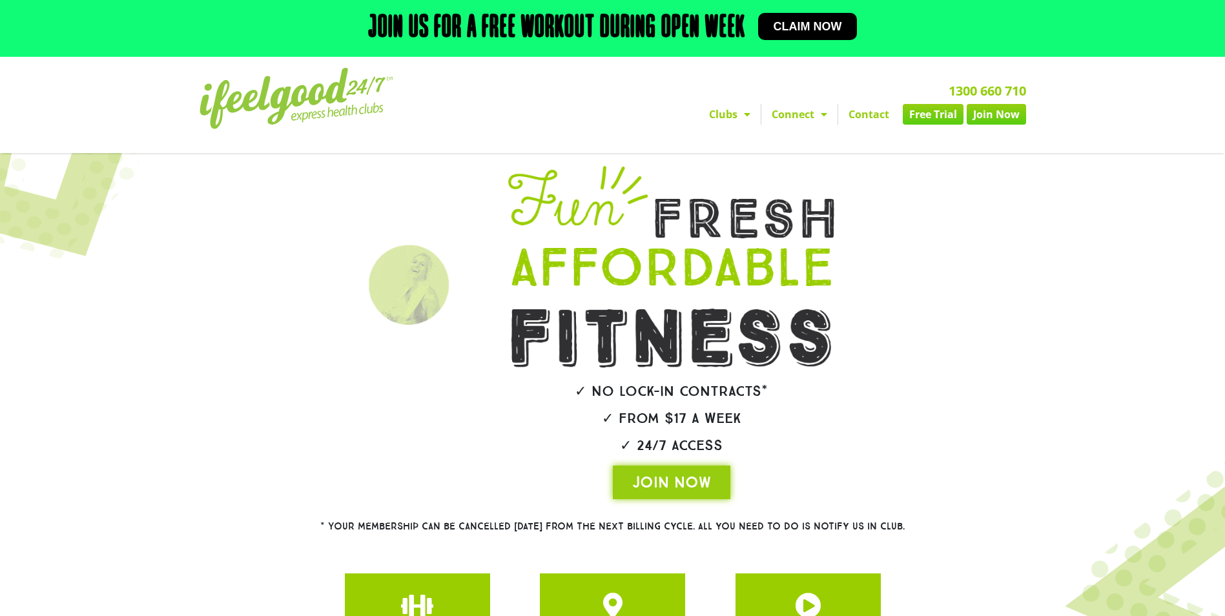  I want to click on a: 1300 660 710, so click(987, 90).